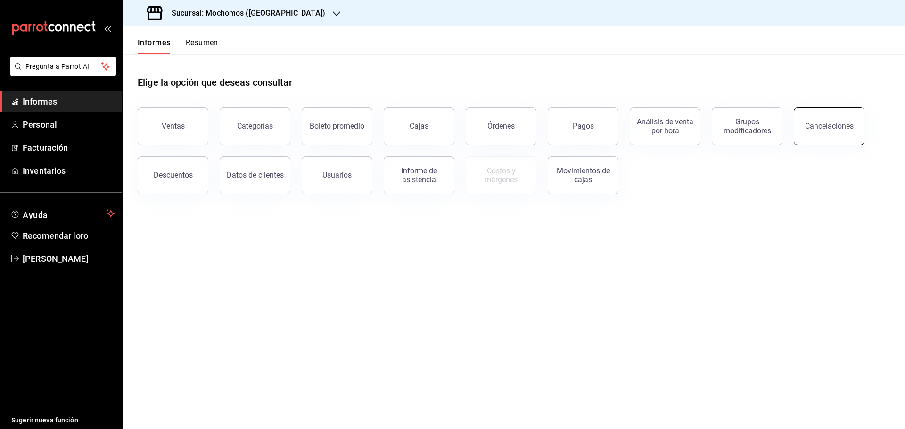 This screenshot has width=905, height=429. I want to click on font: Movimientos de cajas, so click(583, 175).